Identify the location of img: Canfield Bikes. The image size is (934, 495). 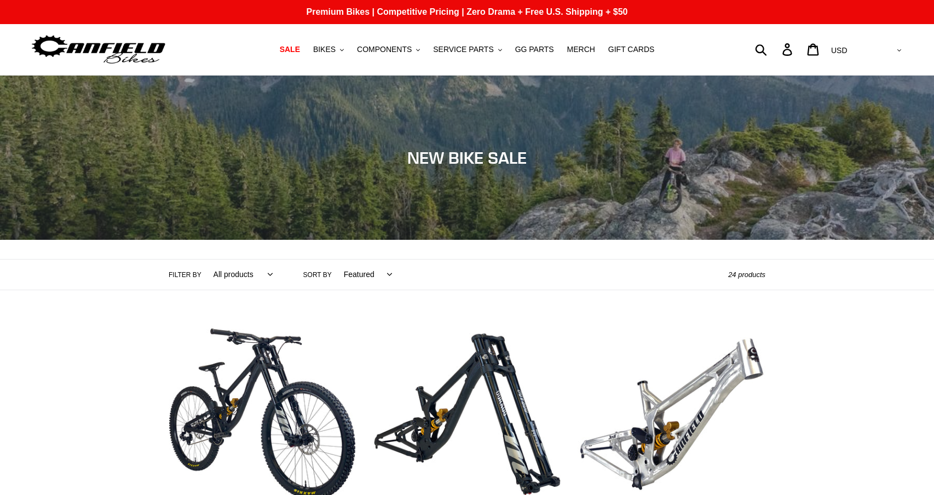
(99, 49).